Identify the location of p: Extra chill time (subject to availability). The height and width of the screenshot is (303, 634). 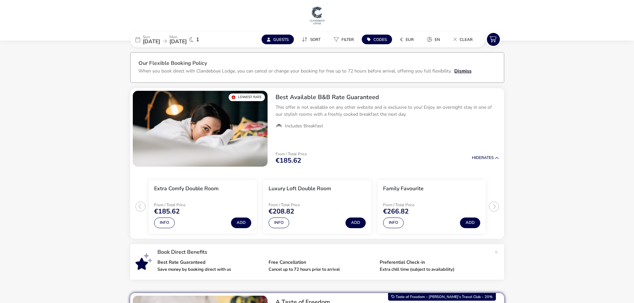
(433, 270).